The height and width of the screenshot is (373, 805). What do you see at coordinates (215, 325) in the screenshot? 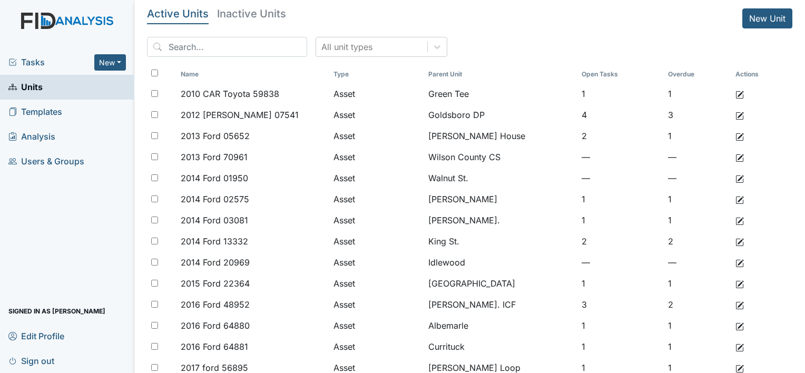
I see `span: 2016 Ford 64880` at bounding box center [215, 325].